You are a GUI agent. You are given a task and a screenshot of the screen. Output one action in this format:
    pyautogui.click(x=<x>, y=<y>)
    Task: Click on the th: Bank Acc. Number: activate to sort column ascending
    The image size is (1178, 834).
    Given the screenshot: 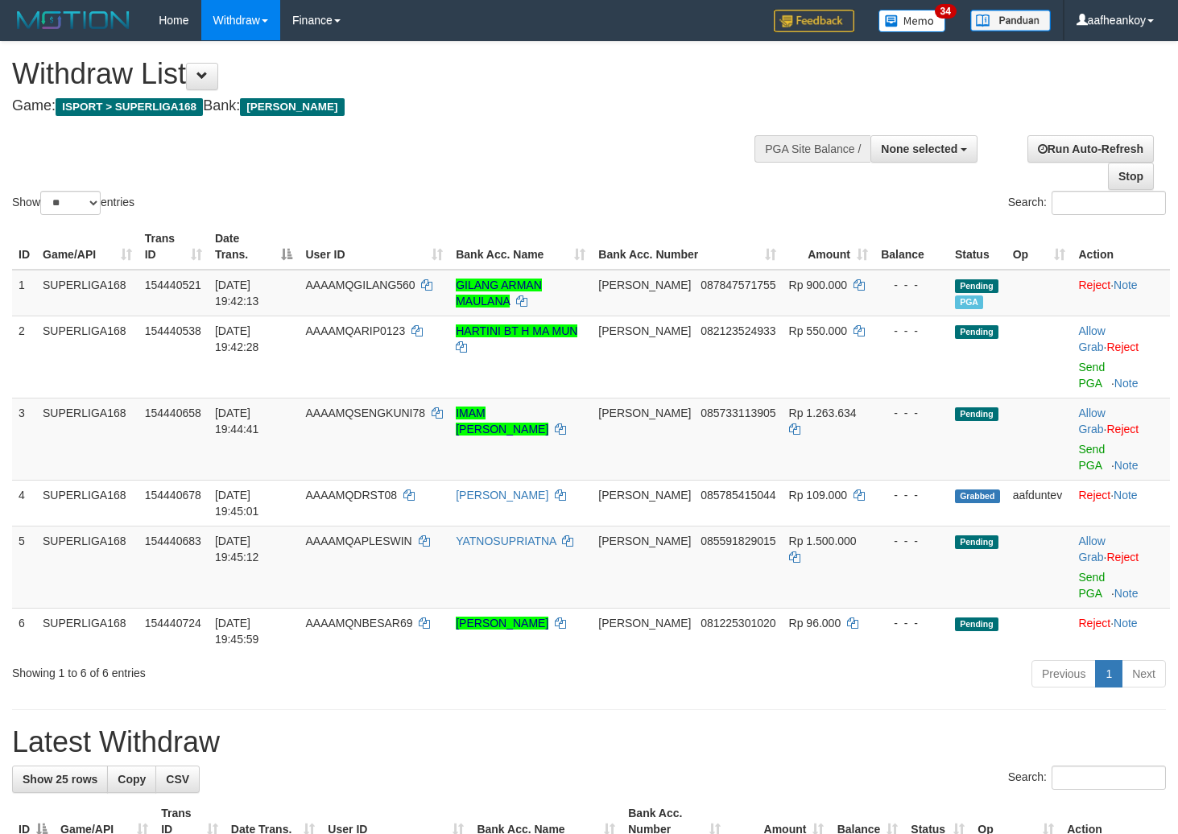 What is the action you would take?
    pyautogui.click(x=687, y=246)
    